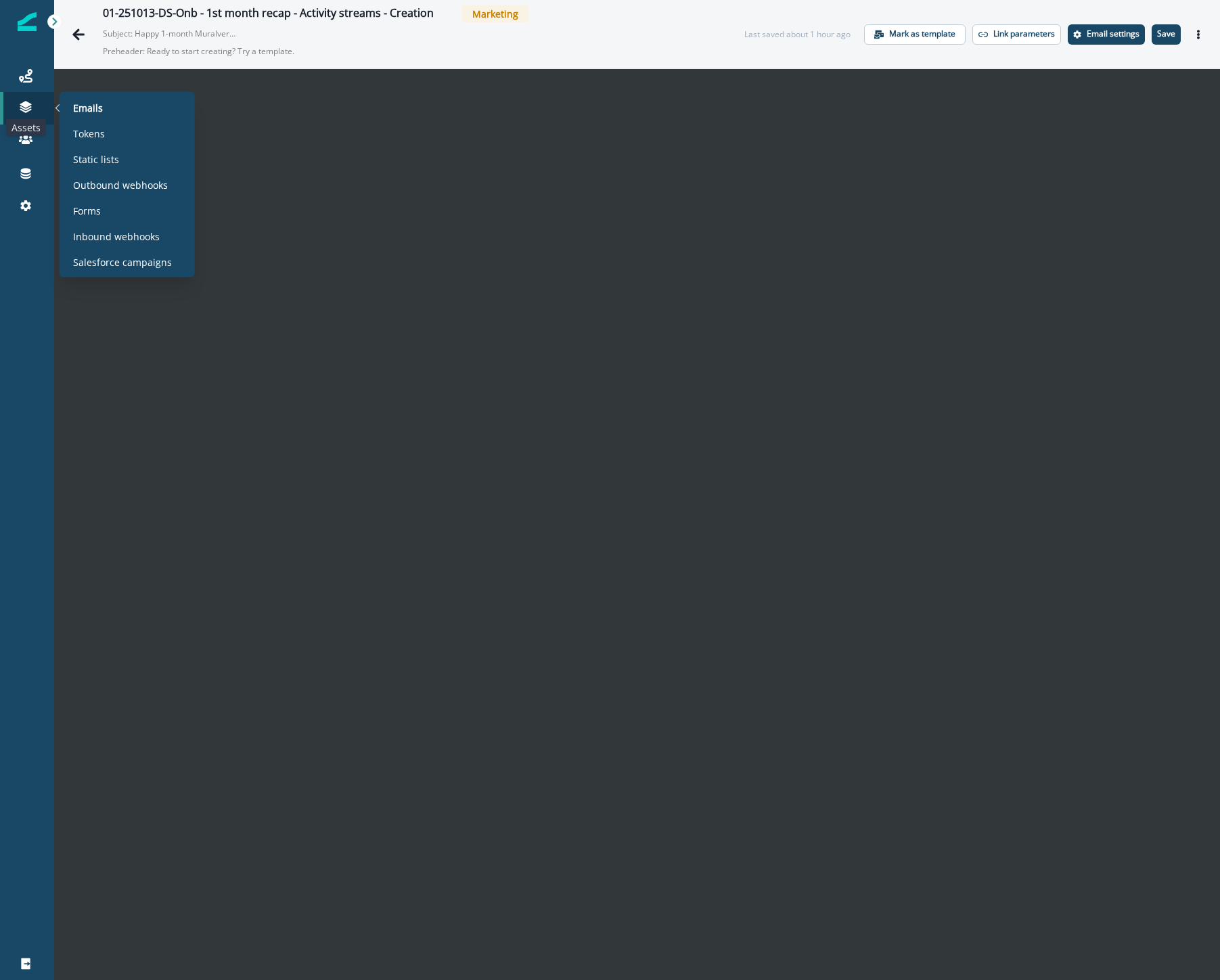  What do you see at coordinates (127, 159) in the screenshot?
I see `a: Static lists` at bounding box center [127, 159].